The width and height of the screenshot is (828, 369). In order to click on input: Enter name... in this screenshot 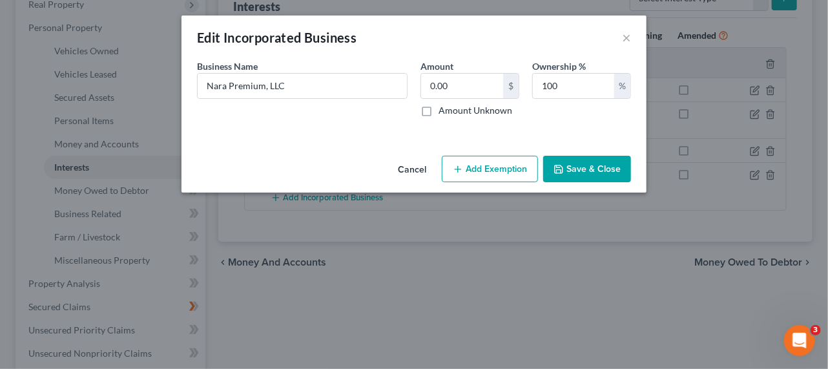, I will do `click(302, 86)`.